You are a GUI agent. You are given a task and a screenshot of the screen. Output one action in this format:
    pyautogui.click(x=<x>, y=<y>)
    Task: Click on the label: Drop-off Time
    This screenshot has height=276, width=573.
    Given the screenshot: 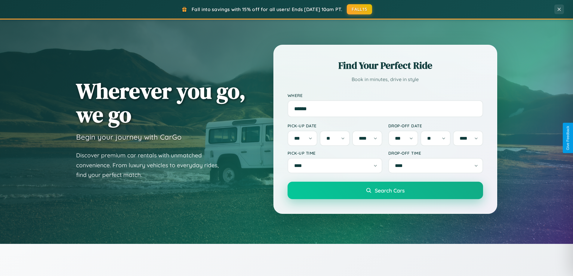 What is the action you would take?
    pyautogui.click(x=435, y=153)
    